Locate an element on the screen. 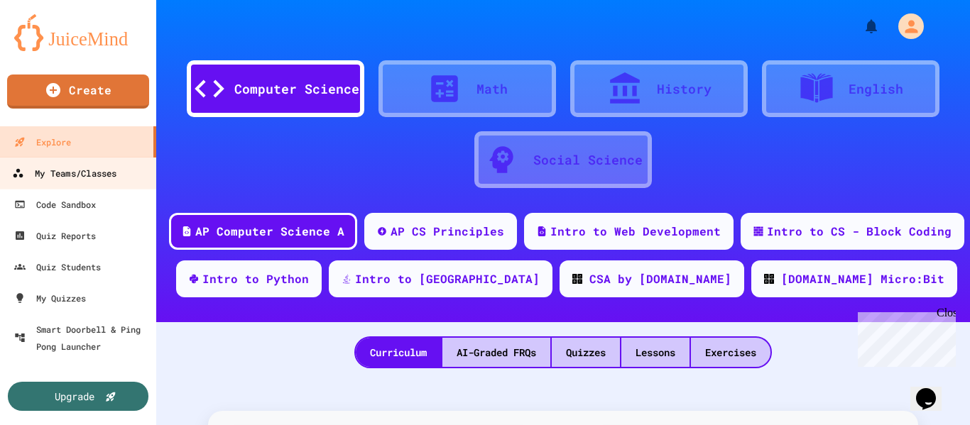 This screenshot has height=425, width=970. div: Curriculum is located at coordinates (398, 352).